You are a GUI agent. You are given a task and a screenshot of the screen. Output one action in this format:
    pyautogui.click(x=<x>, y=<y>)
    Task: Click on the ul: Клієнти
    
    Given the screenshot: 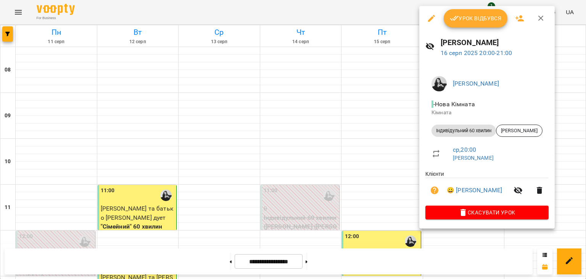 What is the action you would take?
    pyautogui.click(x=487, y=187)
    